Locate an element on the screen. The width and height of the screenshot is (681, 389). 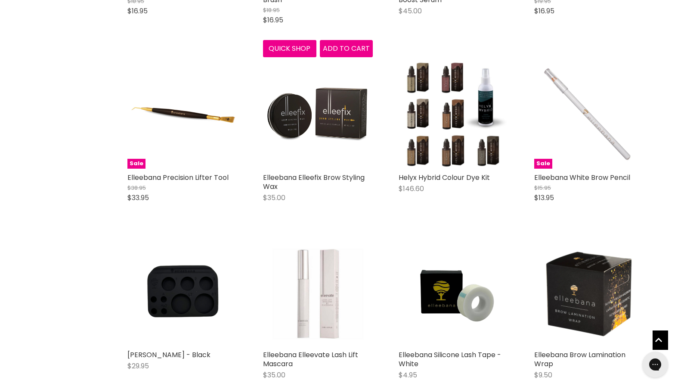
button: Quick shop is located at coordinates (290, 49).